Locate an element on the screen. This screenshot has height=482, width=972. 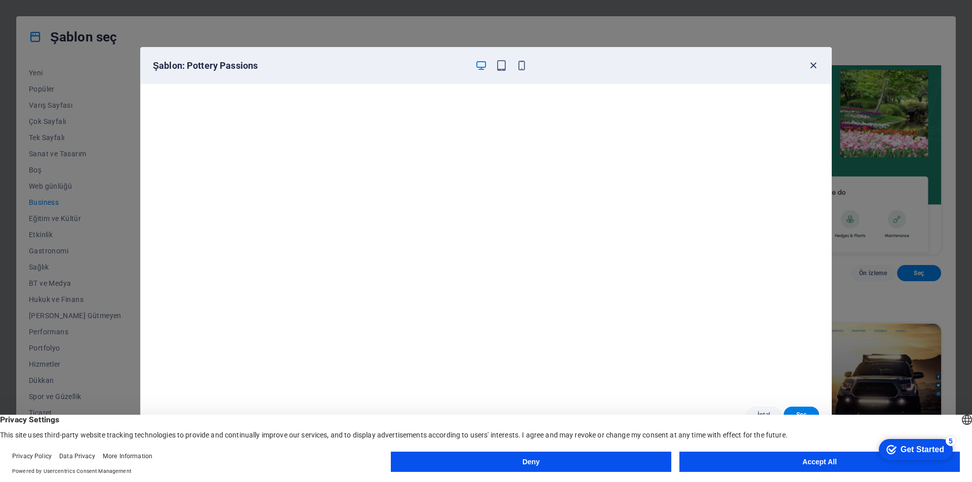
button: Seç is located at coordinates (801, 415).